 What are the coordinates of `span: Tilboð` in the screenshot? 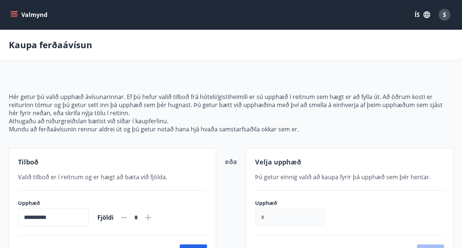 It's located at (28, 162).